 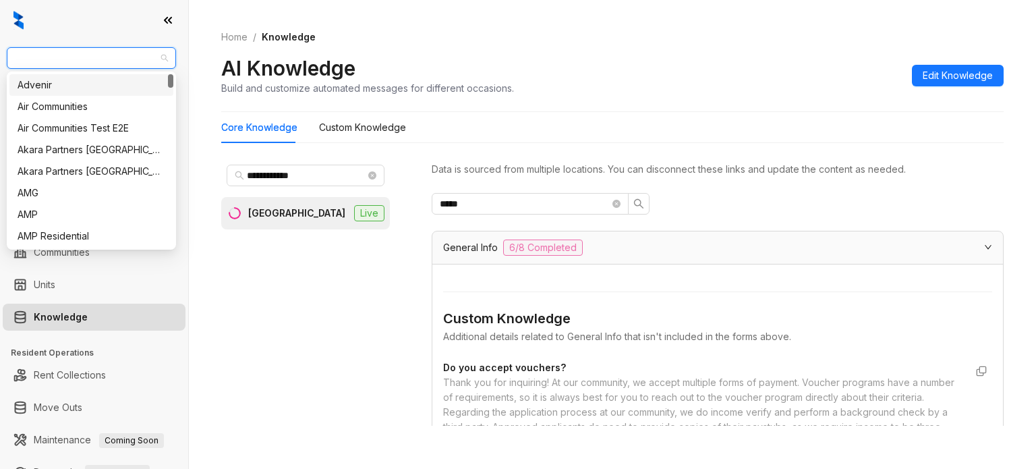 What do you see at coordinates (504, 367) in the screenshot?
I see `strong: Do you accept vouchers?` at bounding box center [504, 367].